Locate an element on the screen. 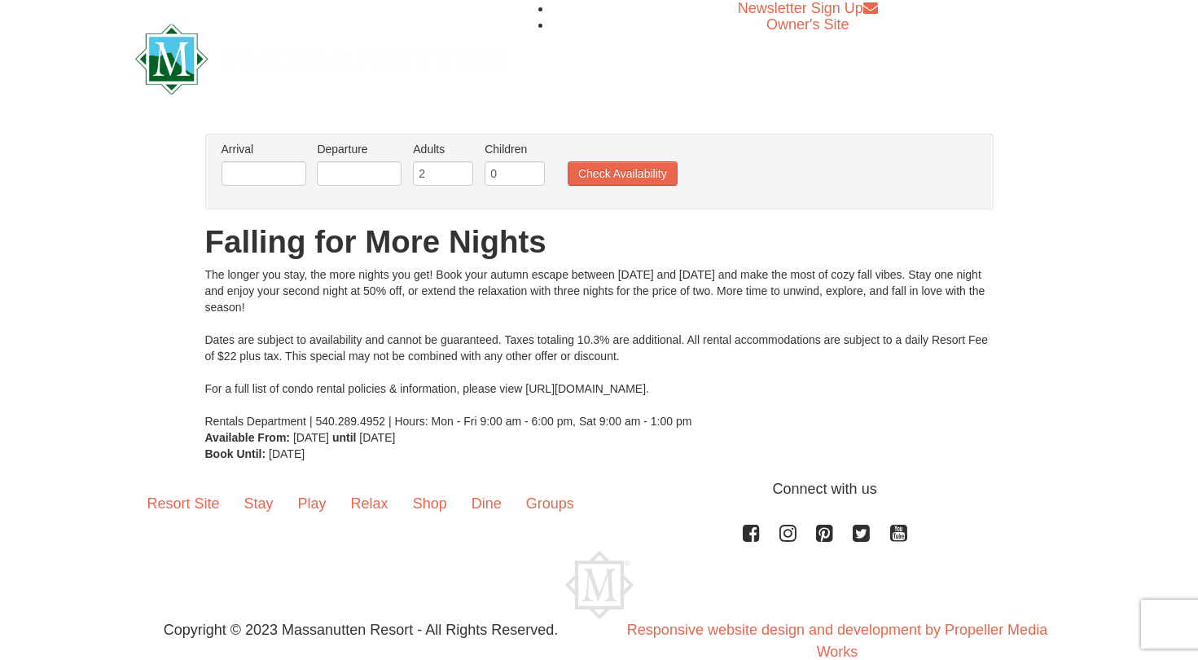  label: Departure is located at coordinates (359, 149).